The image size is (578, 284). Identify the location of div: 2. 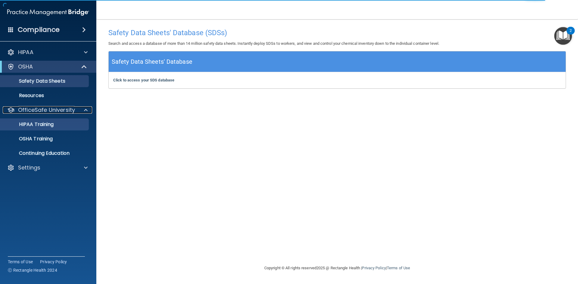
(570, 35).